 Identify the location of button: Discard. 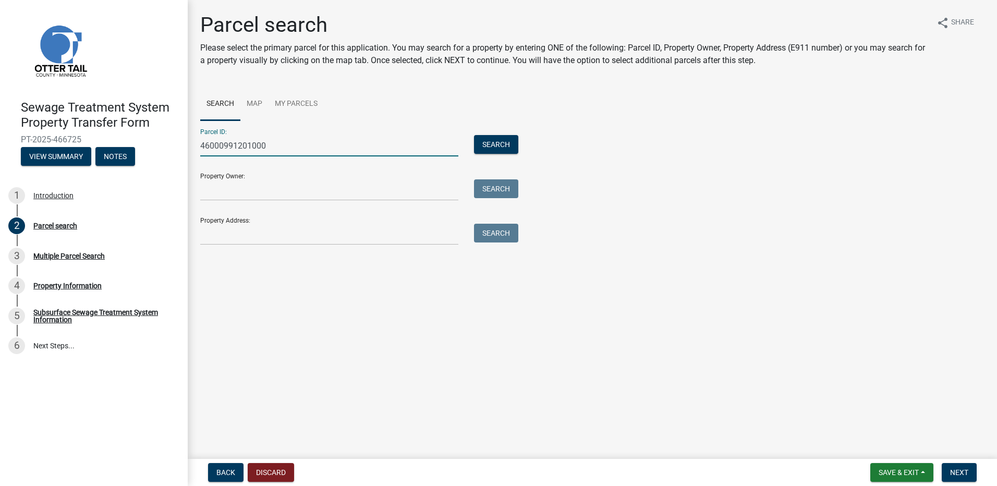
(271, 472).